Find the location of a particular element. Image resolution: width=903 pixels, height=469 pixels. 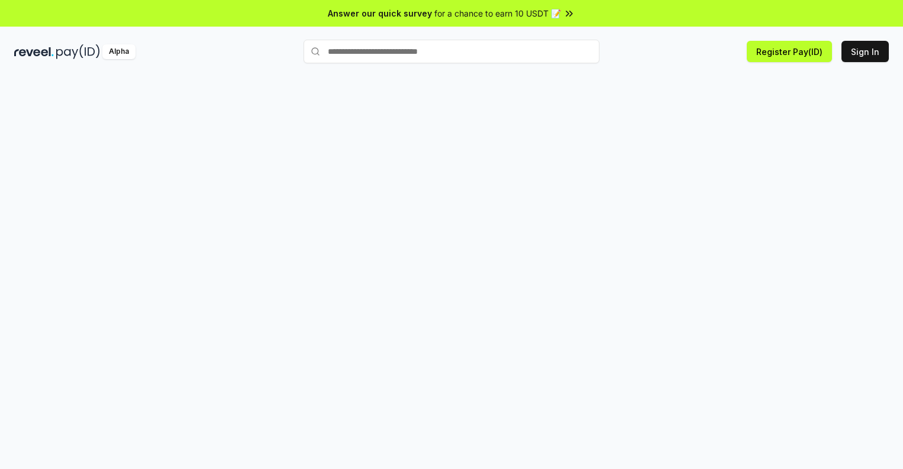

div: Alpha is located at coordinates (119, 52).